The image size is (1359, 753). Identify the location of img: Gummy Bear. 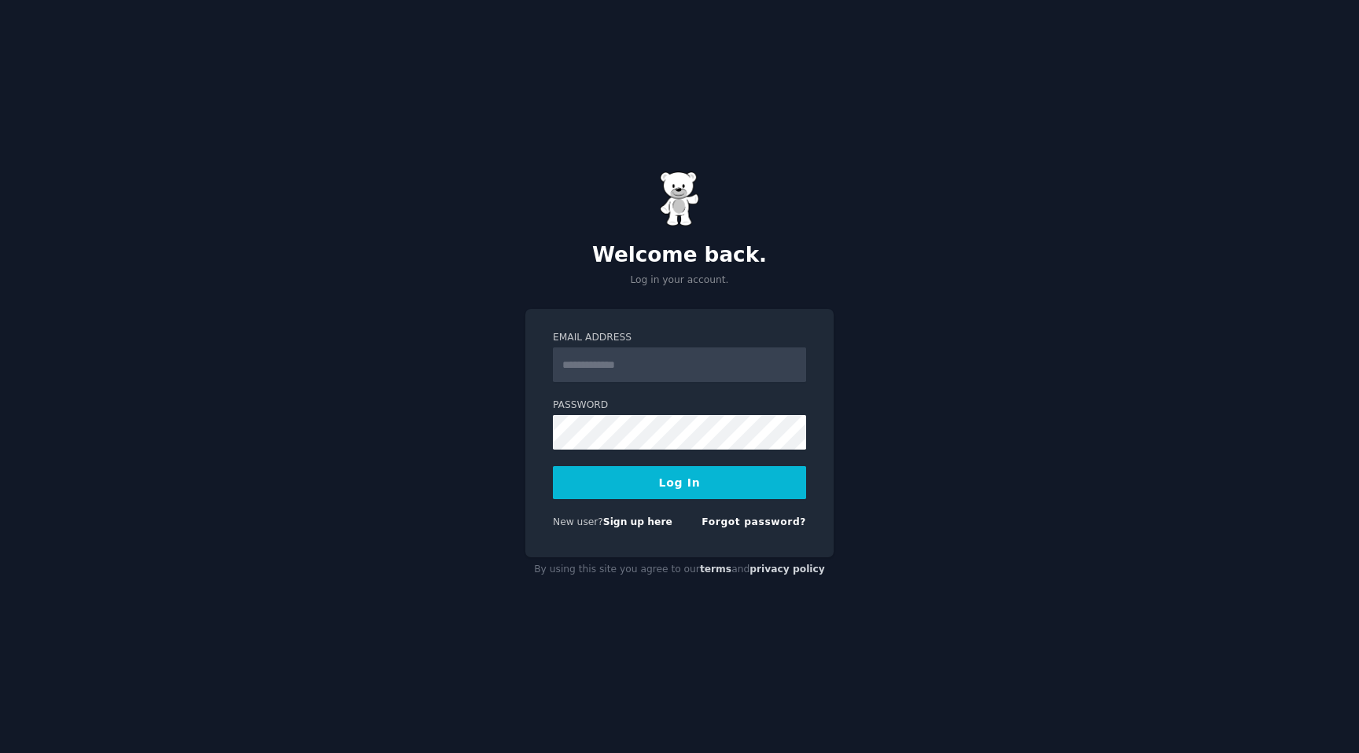
(679, 199).